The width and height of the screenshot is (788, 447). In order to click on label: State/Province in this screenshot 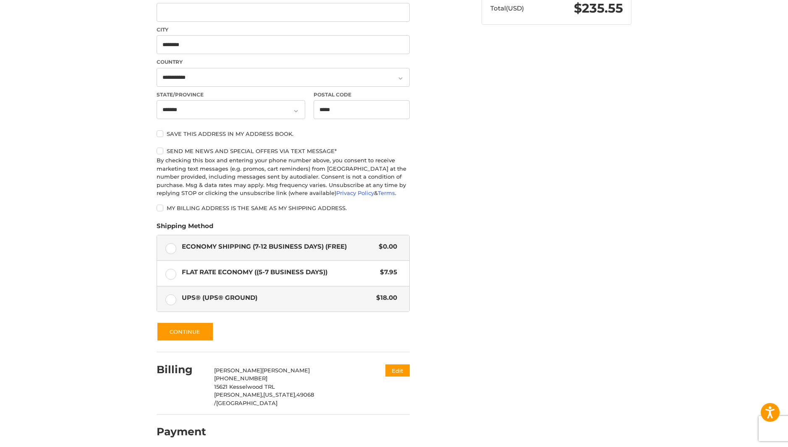, I will do `click(231, 95)`.